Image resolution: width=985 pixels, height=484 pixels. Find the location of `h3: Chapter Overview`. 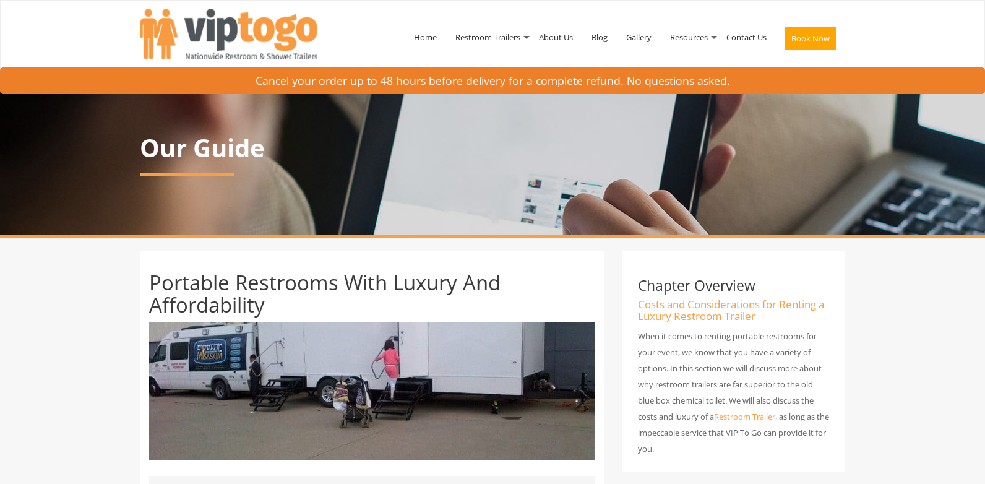

h3: Chapter Overview is located at coordinates (734, 285).